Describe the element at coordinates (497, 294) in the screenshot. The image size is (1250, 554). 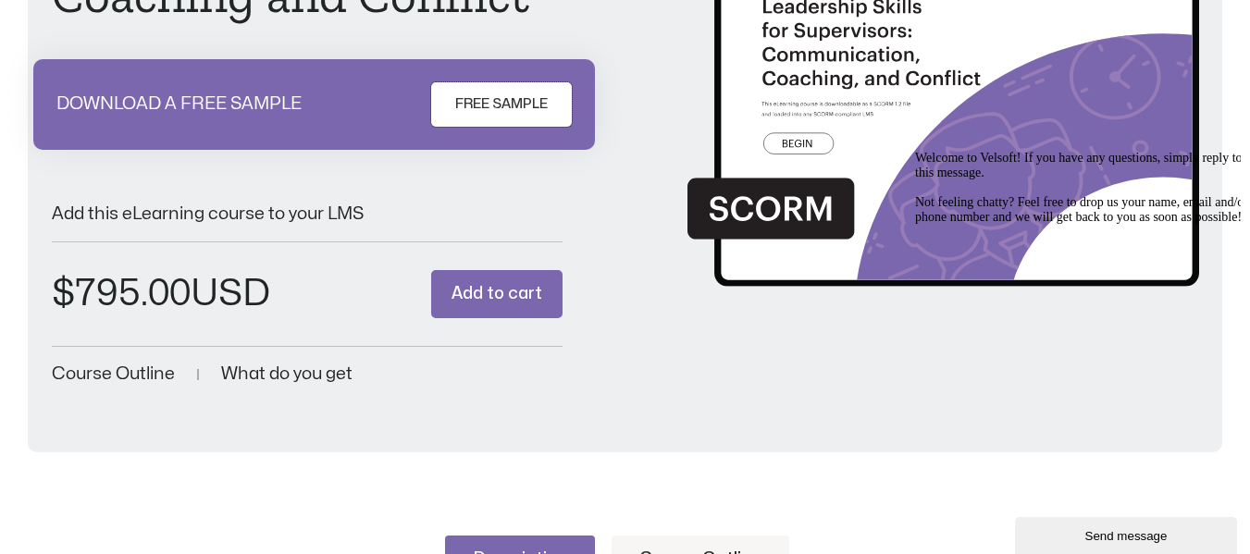
I see `button: Add to cart` at that location.